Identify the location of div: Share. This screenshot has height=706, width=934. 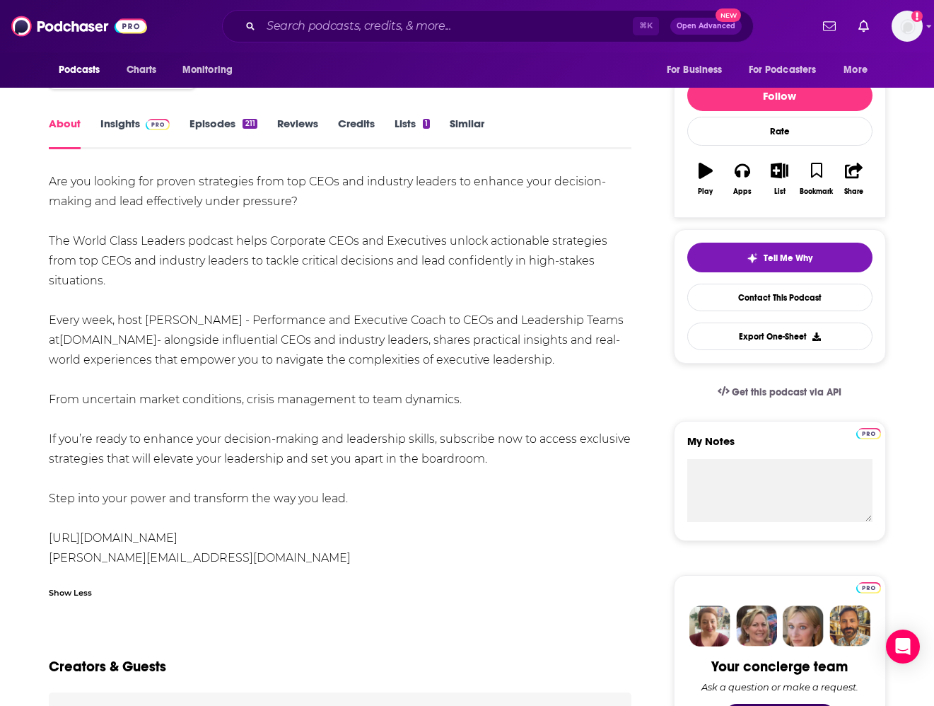
(853, 192).